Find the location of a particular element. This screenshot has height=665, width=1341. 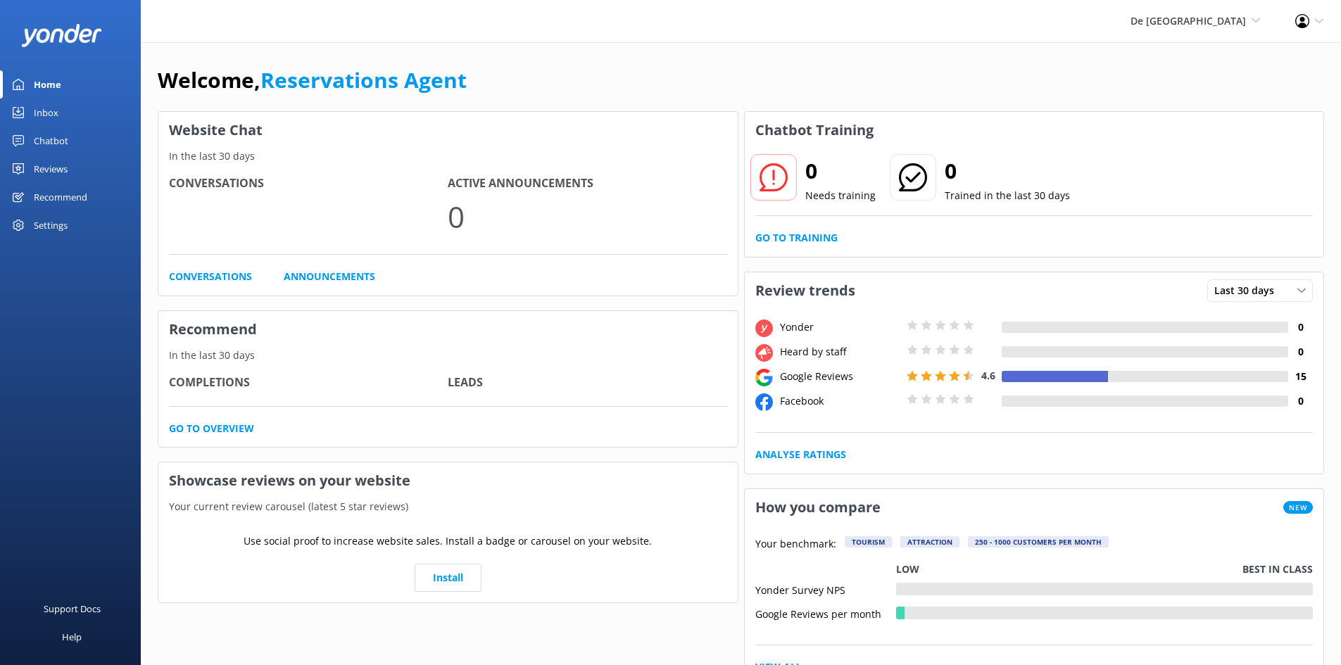

div: Recommend is located at coordinates (61, 197).